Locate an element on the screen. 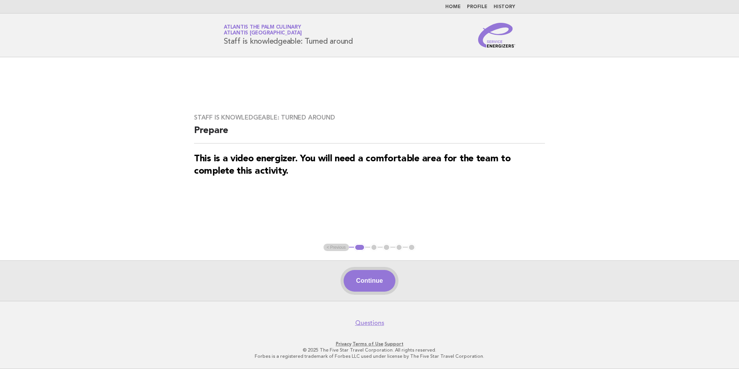 The image size is (739, 369). h3: Staff is knowledgeable: Turned around is located at coordinates (370, 118).